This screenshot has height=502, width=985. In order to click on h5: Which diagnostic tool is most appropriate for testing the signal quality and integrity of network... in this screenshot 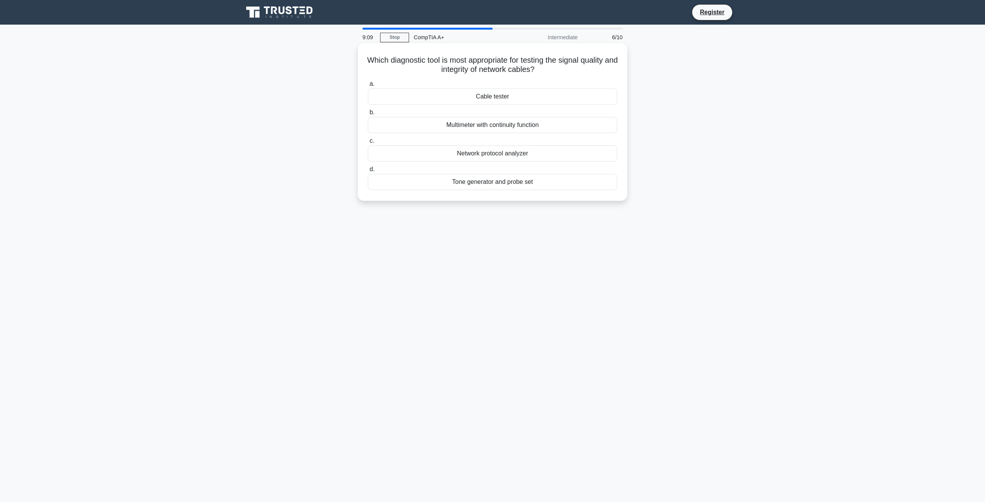, I will do `click(493, 65)`.